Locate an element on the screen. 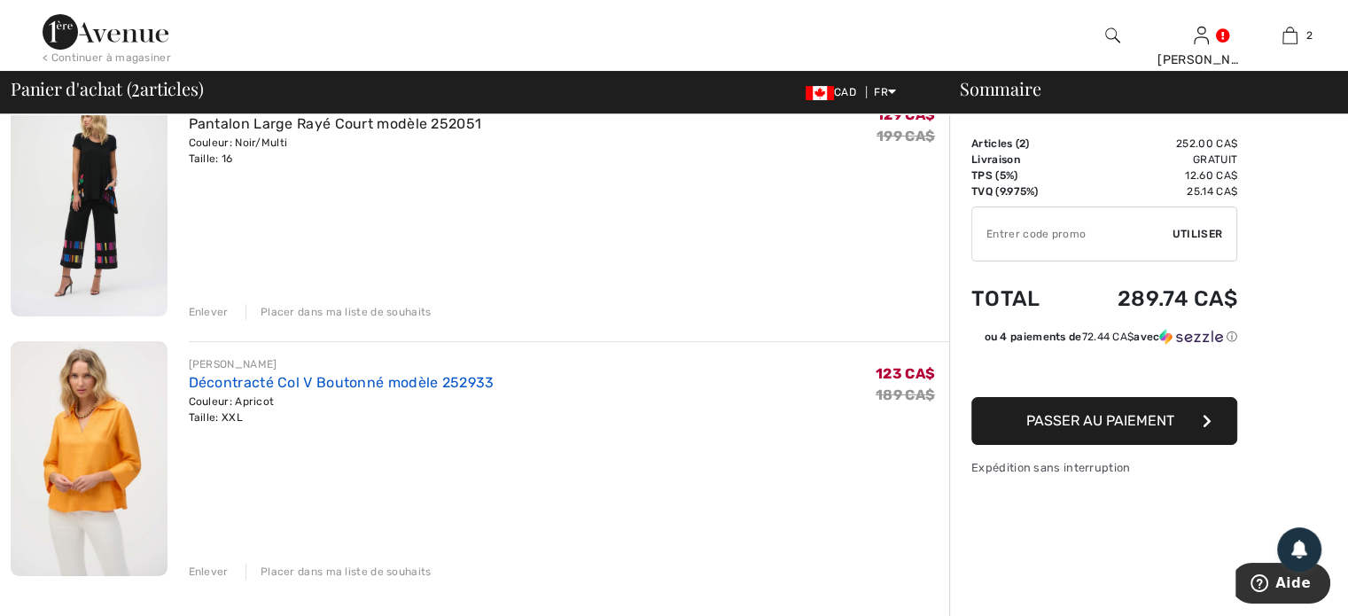 This screenshot has width=1348, height=616. td: 289.74 CA$ is located at coordinates (1152, 299).